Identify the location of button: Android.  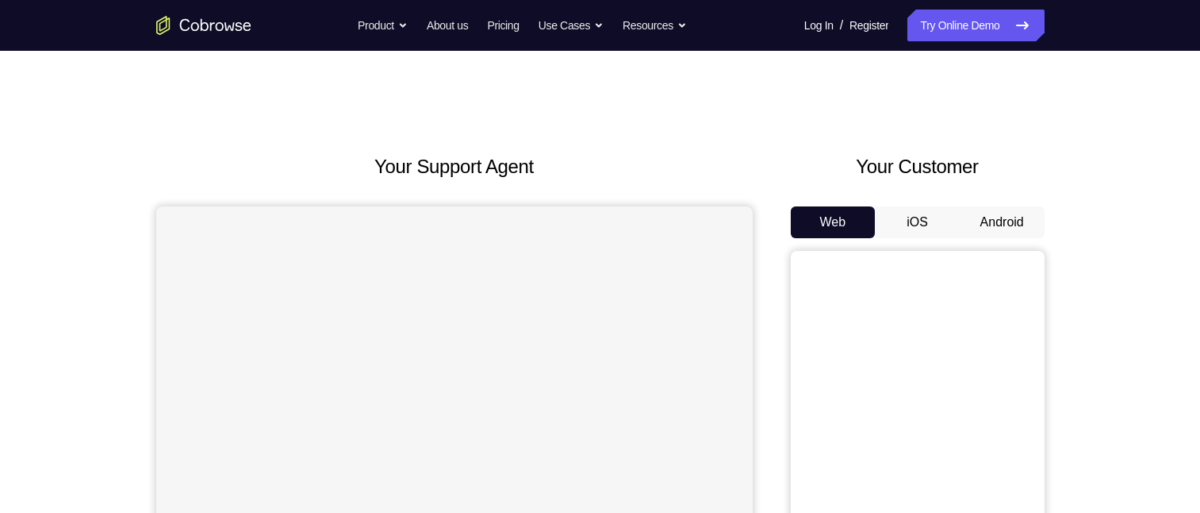
(1002, 222).